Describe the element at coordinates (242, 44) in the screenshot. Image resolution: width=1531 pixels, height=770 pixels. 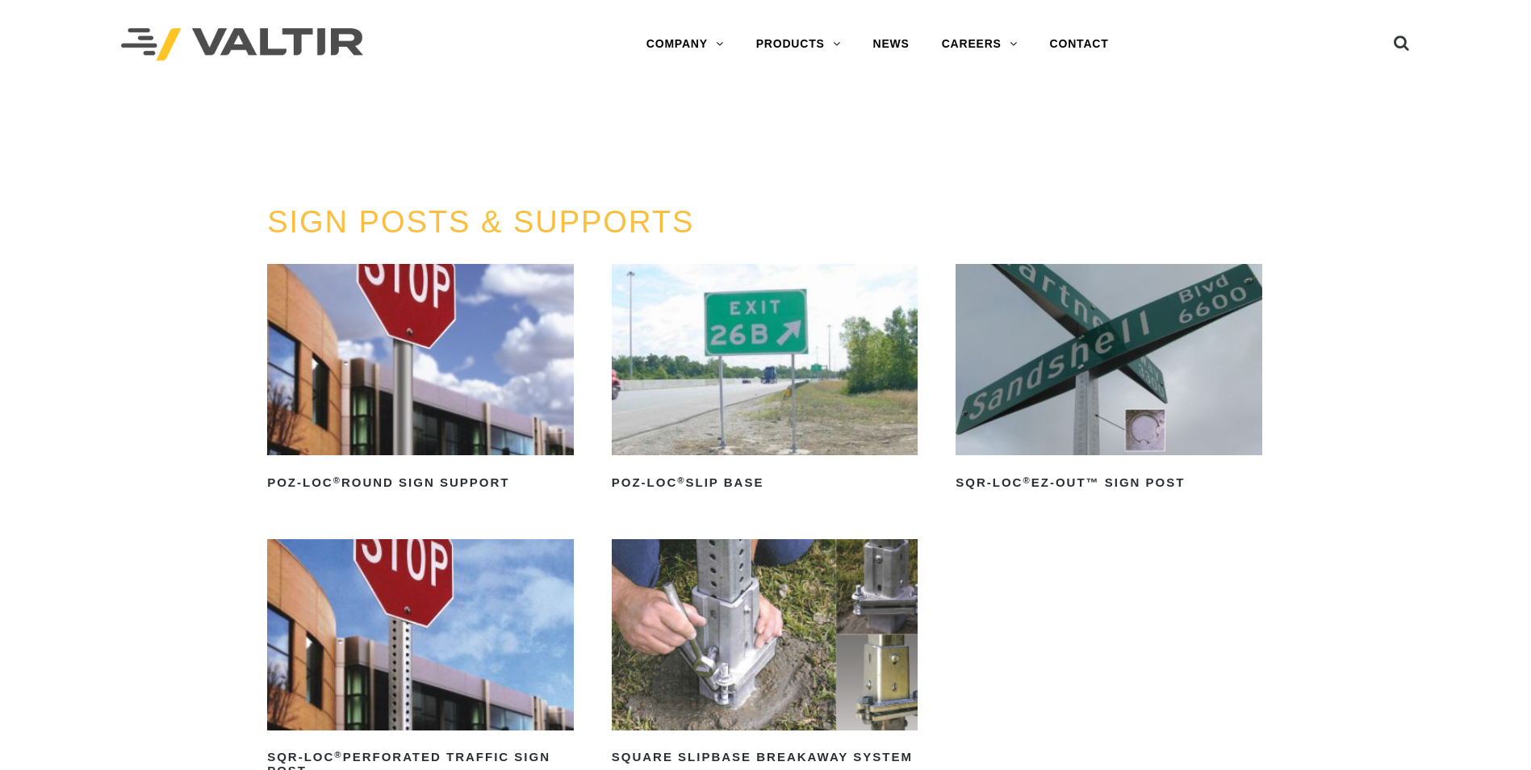
I see `img: Valtir` at that location.